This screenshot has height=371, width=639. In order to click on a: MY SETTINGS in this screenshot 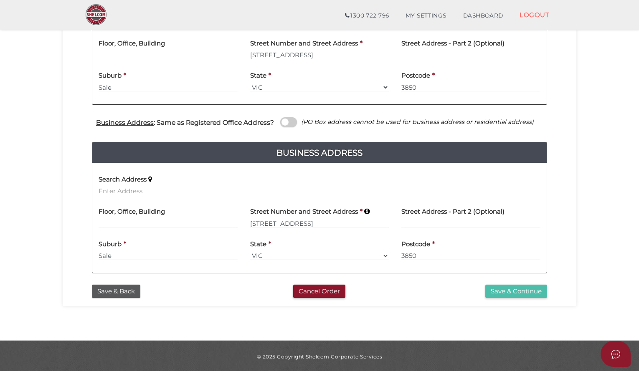, I will do `click(426, 16)`.